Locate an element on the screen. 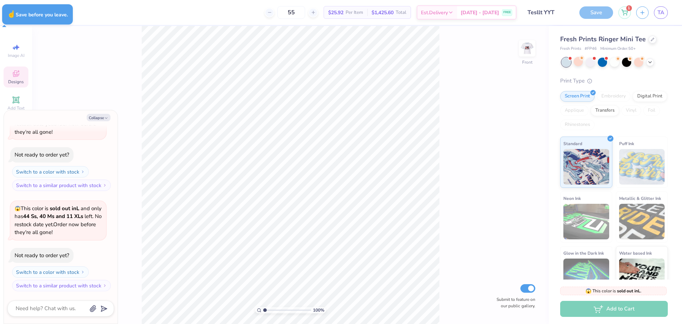  span: Metallic & Glitter Ink is located at coordinates (640, 198).